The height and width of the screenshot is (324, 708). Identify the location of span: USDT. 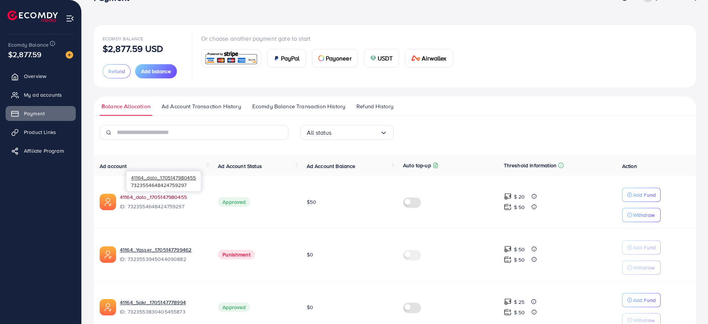
(385, 58).